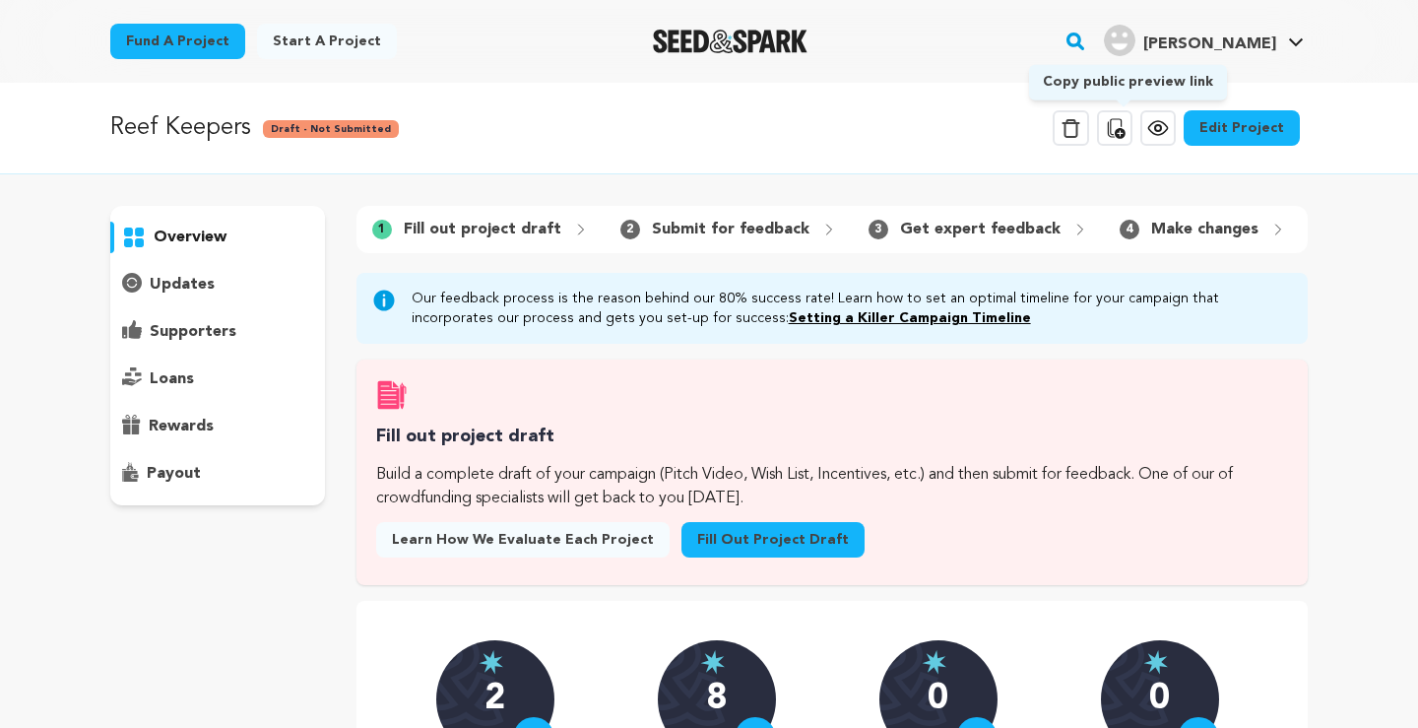 The width and height of the screenshot is (1418, 728). Describe the element at coordinates (832, 436) in the screenshot. I see `h3: Fill out project draft` at that location.